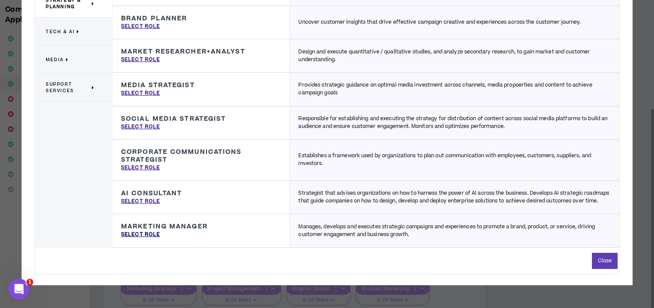 This screenshot has width=654, height=308. What do you see at coordinates (454, 160) in the screenshot?
I see `p: Establishes a framework used by organizations to plan out communication with employees, customers...` at bounding box center [454, 160].